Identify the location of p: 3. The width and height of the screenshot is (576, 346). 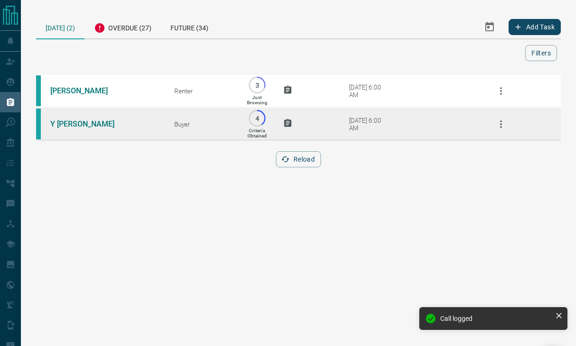
(257, 85).